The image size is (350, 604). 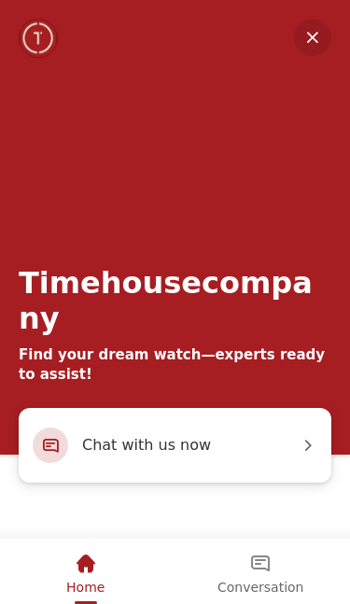 What do you see at coordinates (175, 445) in the screenshot?
I see `div: Chat with us now` at bounding box center [175, 445].